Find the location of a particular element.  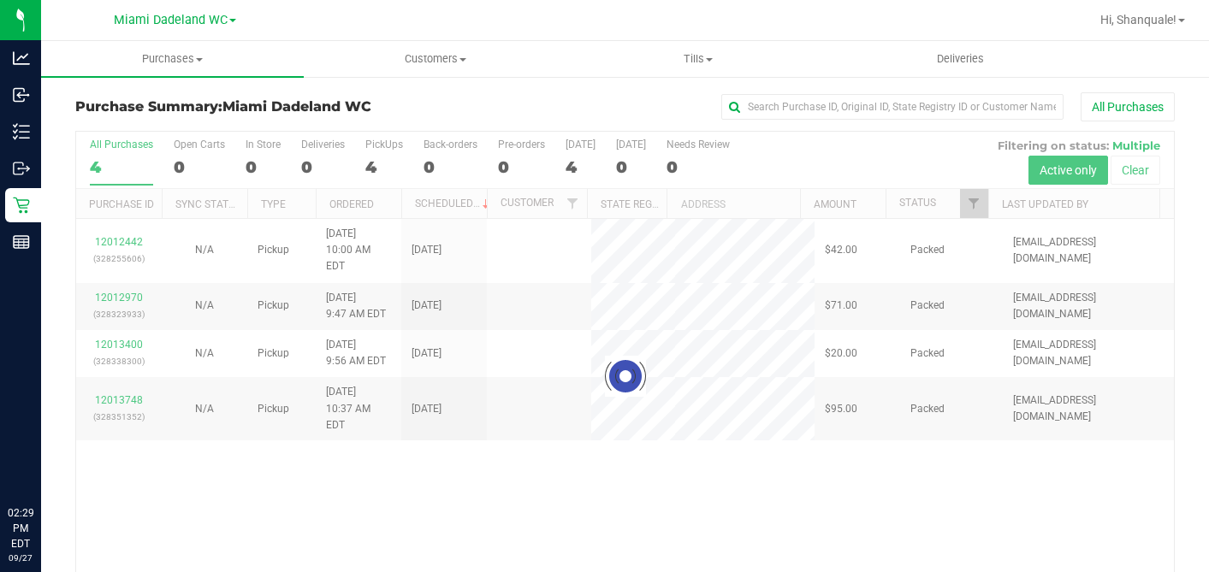

button: All Purchases is located at coordinates (1128, 107).